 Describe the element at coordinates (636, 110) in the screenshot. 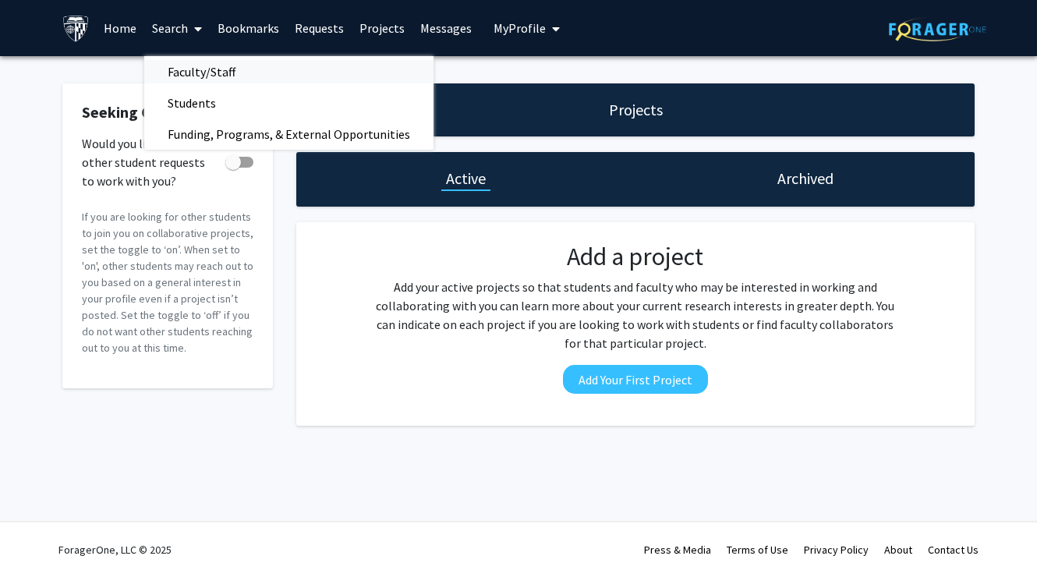

I see `h1: Projects` at that location.